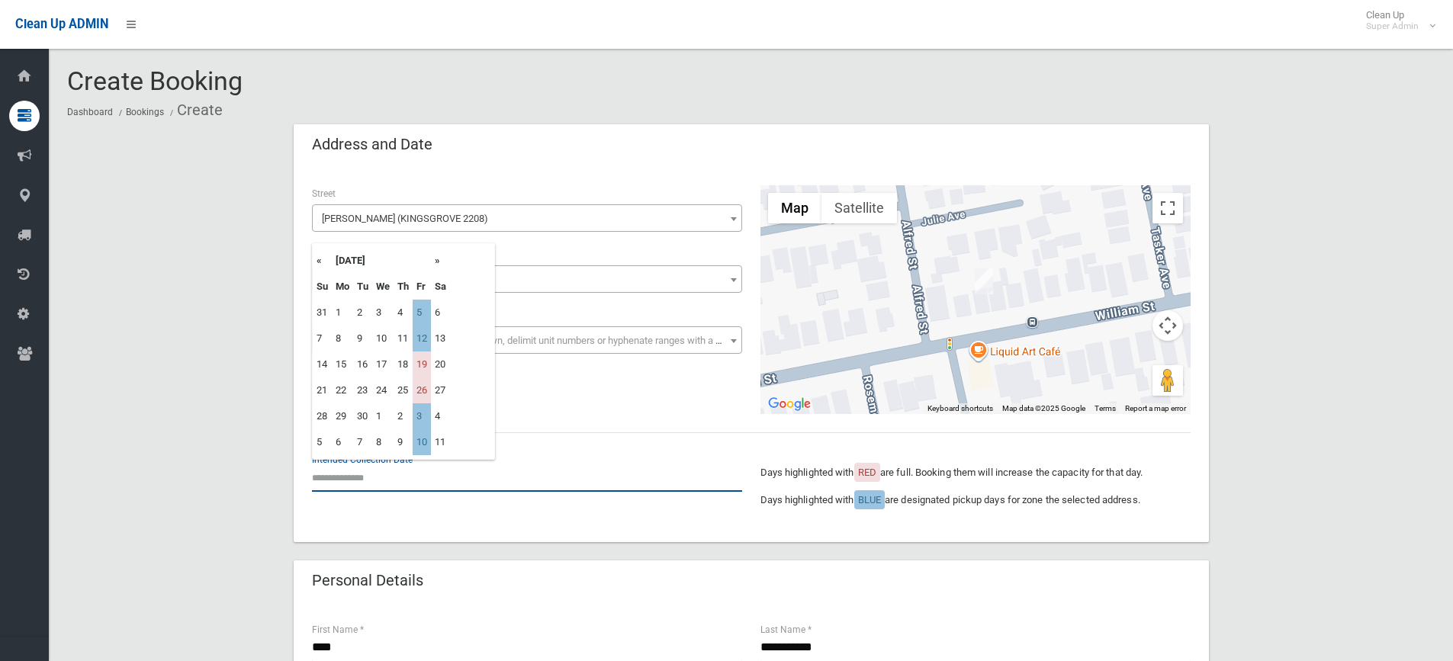 This screenshot has height=661, width=1453. I want to click on td: 31, so click(322, 313).